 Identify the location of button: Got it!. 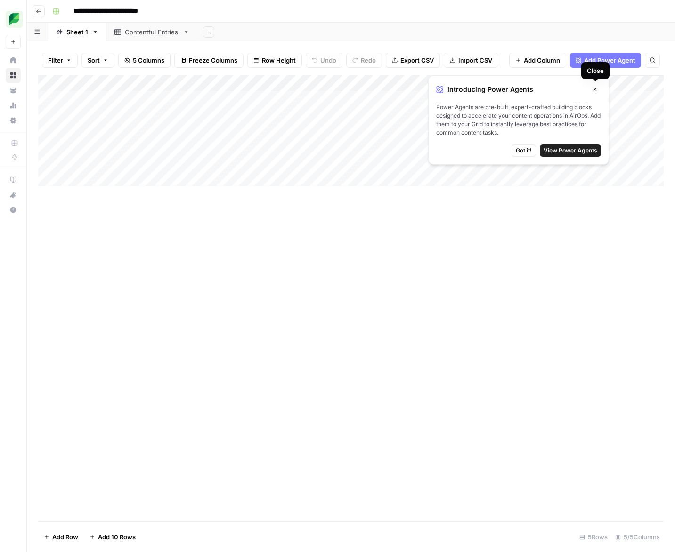
(524, 151).